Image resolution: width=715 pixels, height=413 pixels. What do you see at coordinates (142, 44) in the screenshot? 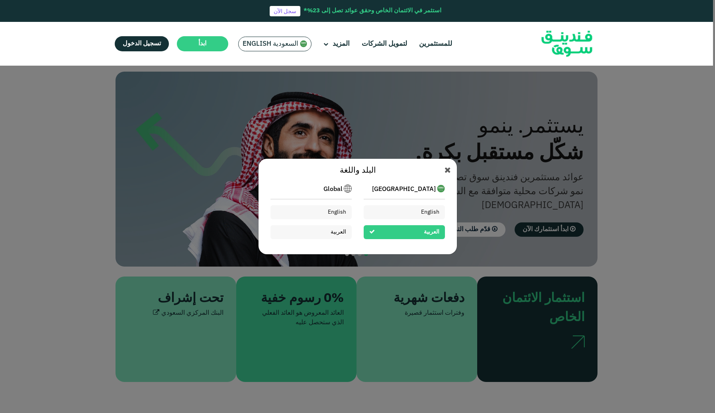
I see `a: تسجيل الدخول` at bounding box center [142, 44].